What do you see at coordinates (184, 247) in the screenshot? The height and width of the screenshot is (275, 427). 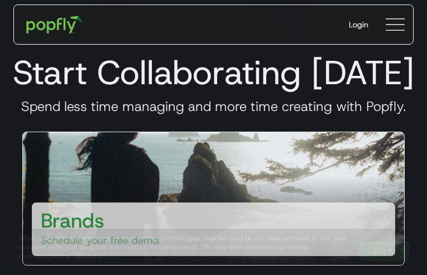 I see `div: When you visit or log in, cookies and similar technologies may be used by our data partners to li...` at bounding box center [184, 247].